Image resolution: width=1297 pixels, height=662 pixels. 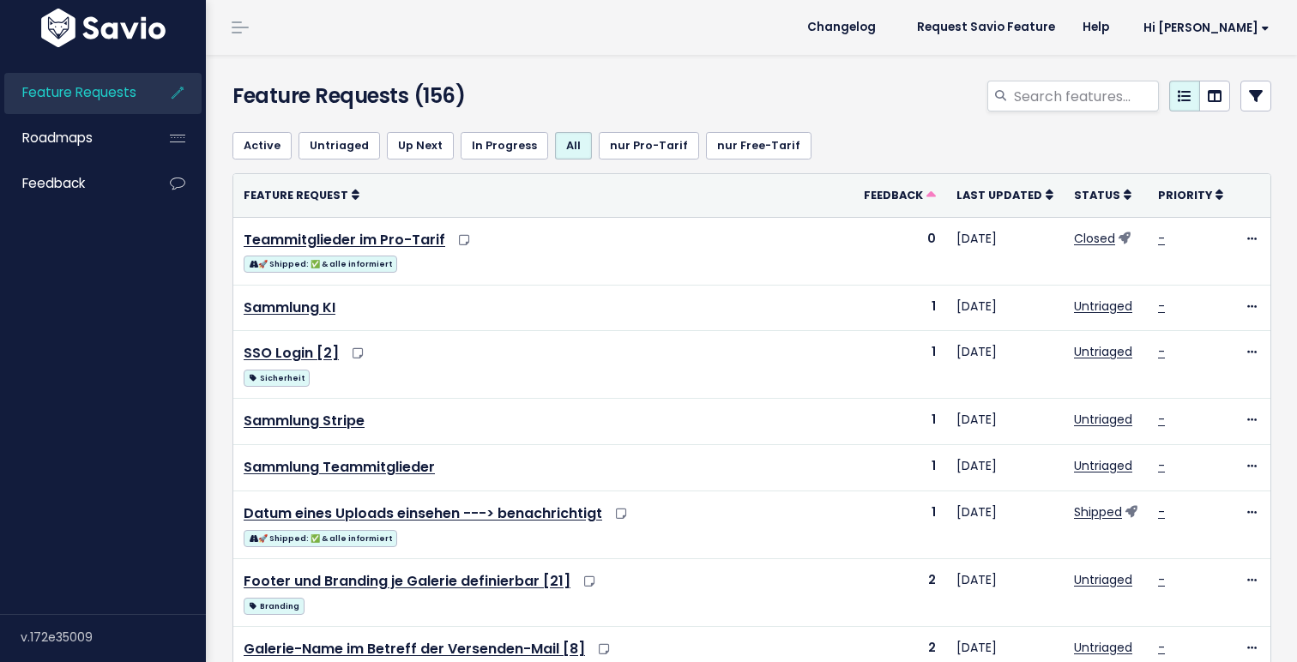 What do you see at coordinates (274, 606) in the screenshot?
I see `span: Branding` at bounding box center [274, 606].